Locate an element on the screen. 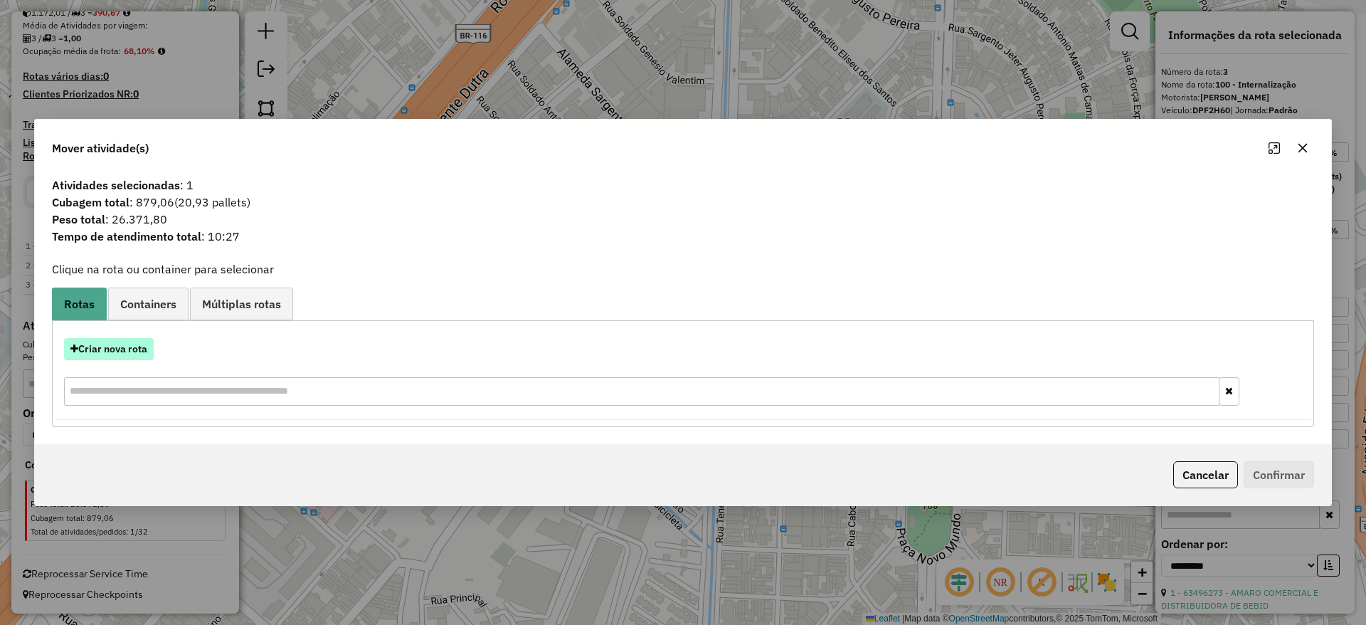 The image size is (1366, 625). span: Mover atividade(s) is located at coordinates (100, 148).